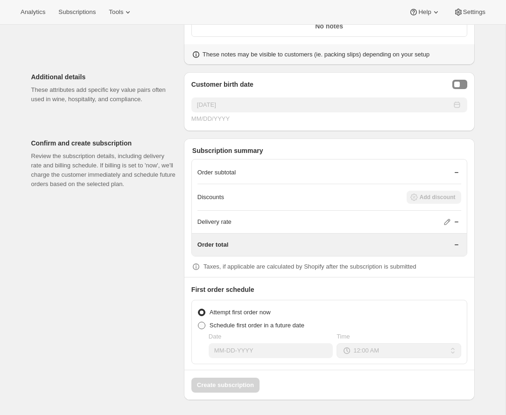  Describe the element at coordinates (214, 222) in the screenshot. I see `p: Delivery rate` at that location.